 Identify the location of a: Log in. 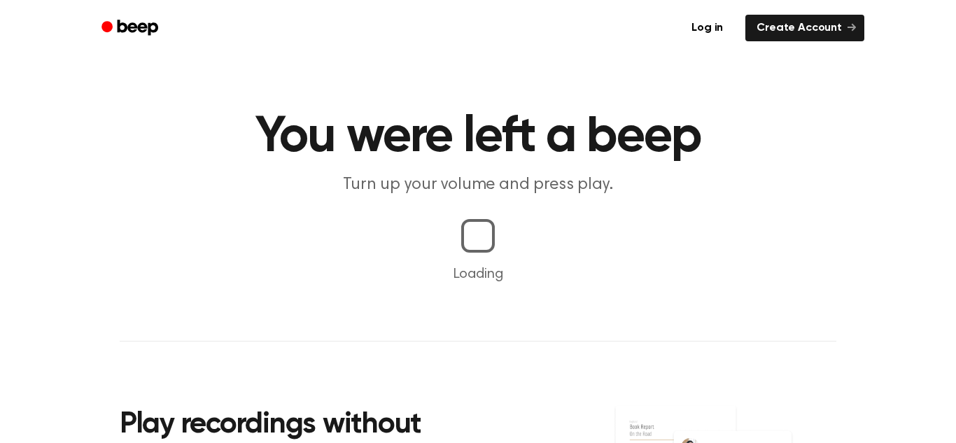
(707, 28).